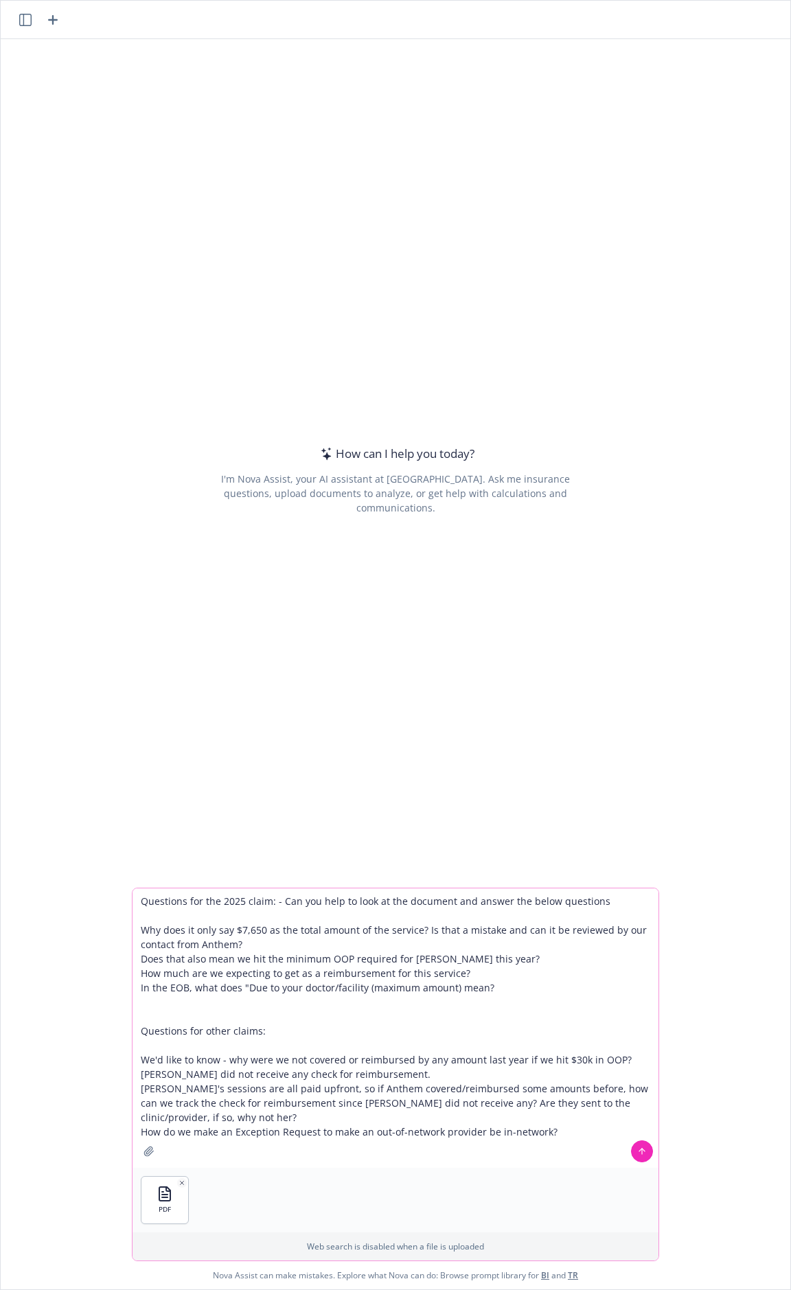 This screenshot has width=791, height=1290. I want to click on a: TR, so click(573, 1275).